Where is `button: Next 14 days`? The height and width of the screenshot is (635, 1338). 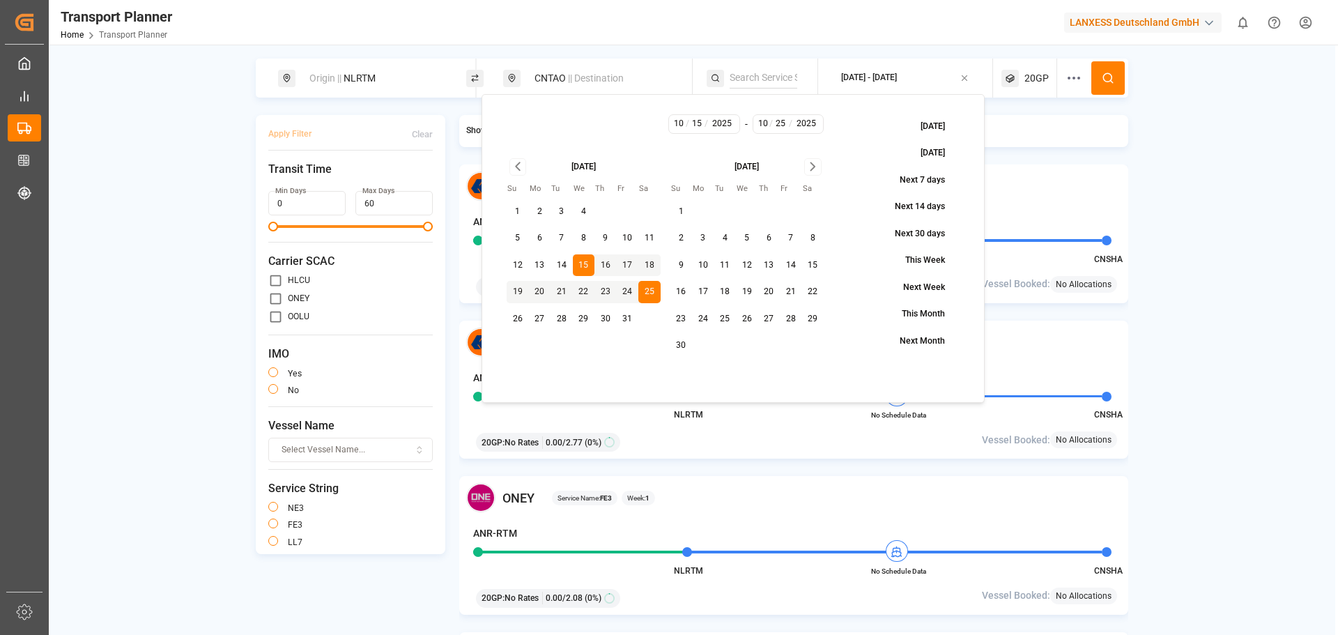
button: Next 14 days is located at coordinates (911, 207).